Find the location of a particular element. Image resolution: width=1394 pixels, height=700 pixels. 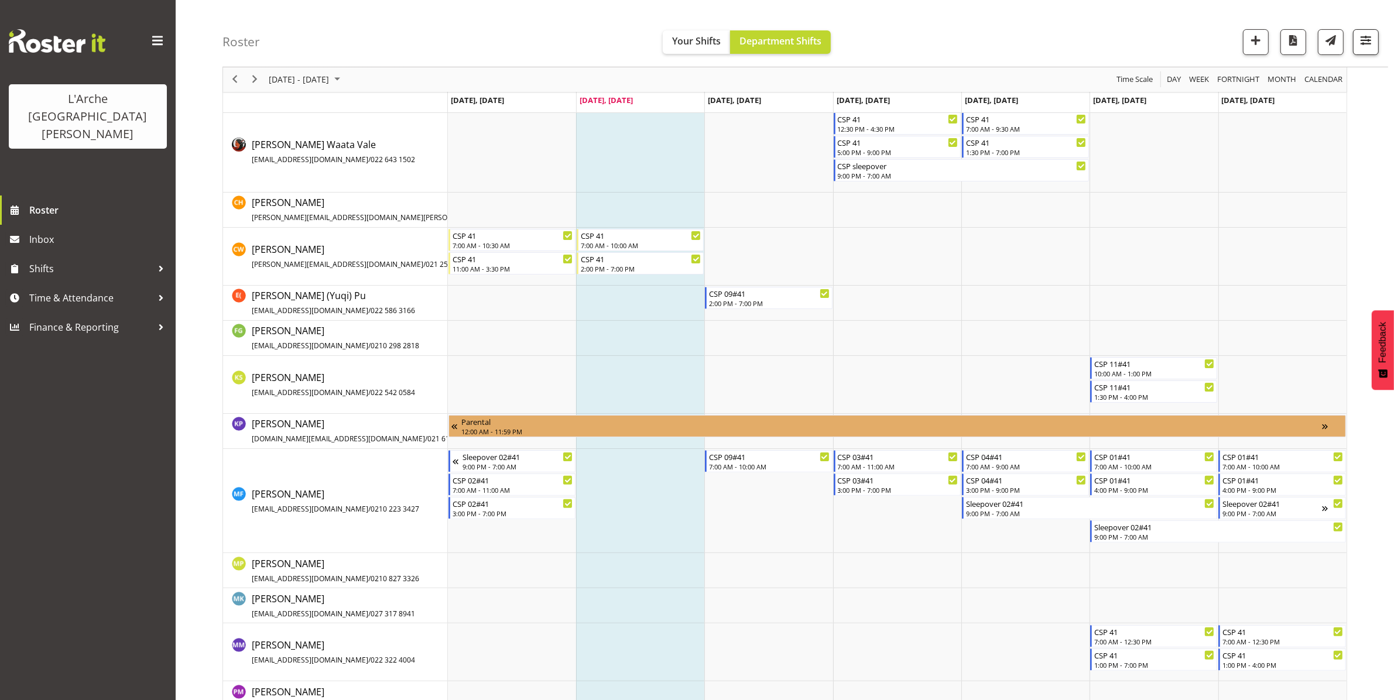

div: 7:00 AM - 12:30 PM is located at coordinates (1154, 642).